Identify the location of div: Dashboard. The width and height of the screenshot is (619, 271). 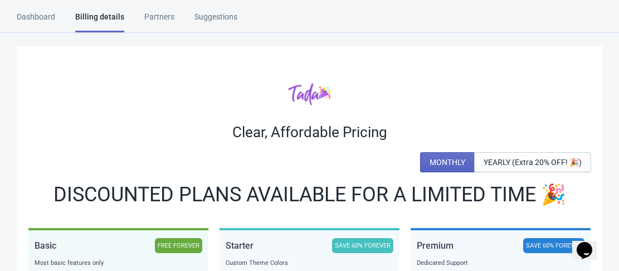
(36, 21).